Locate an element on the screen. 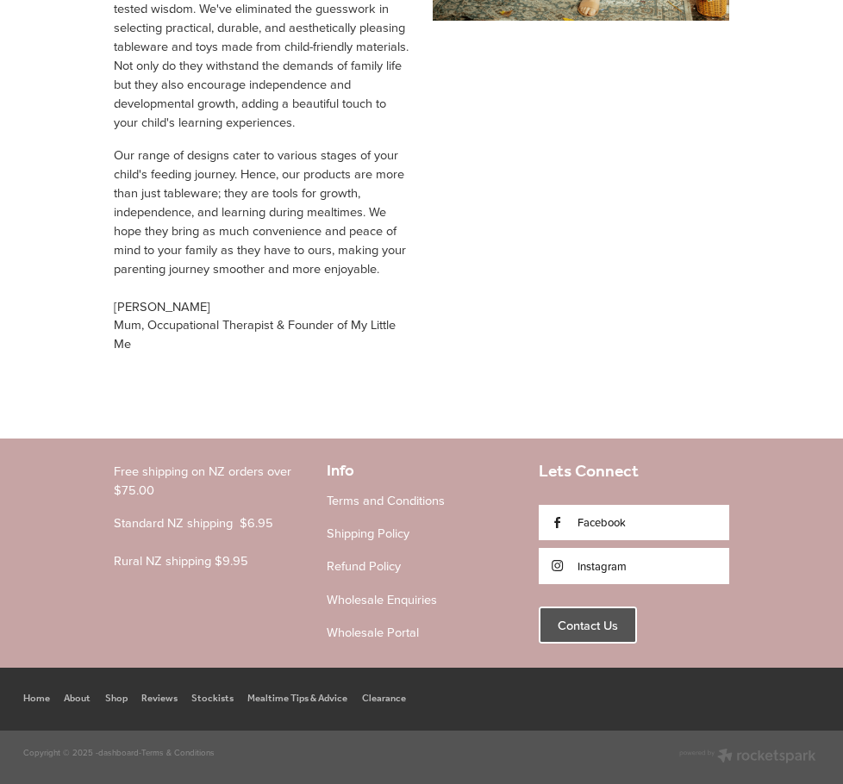 The height and width of the screenshot is (784, 843). a: Clearance is located at coordinates (384, 699).